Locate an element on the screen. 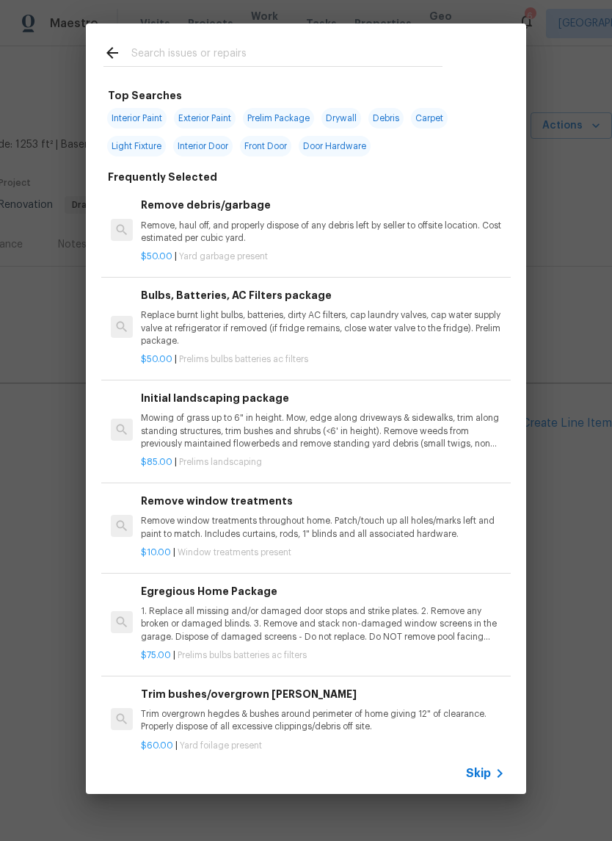  span: $10.00 is located at coordinates (156, 552).